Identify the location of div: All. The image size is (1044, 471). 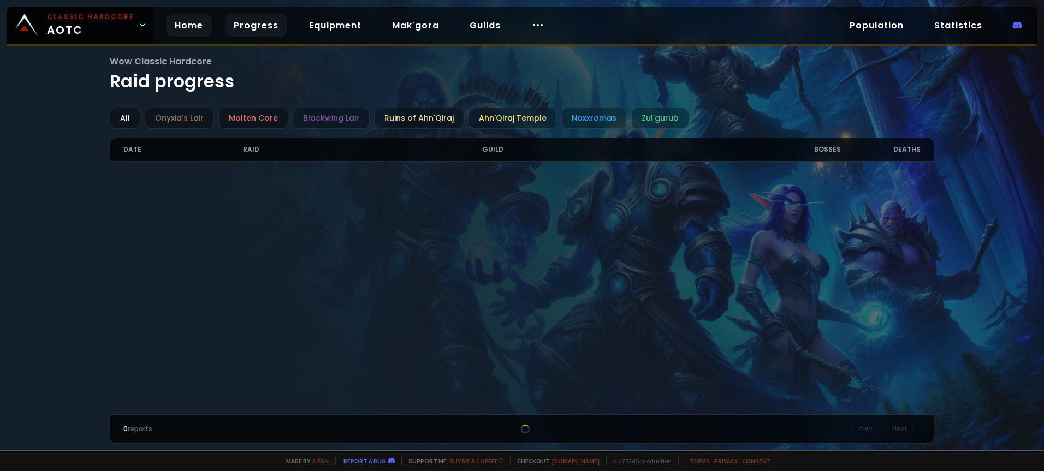
(125, 118).